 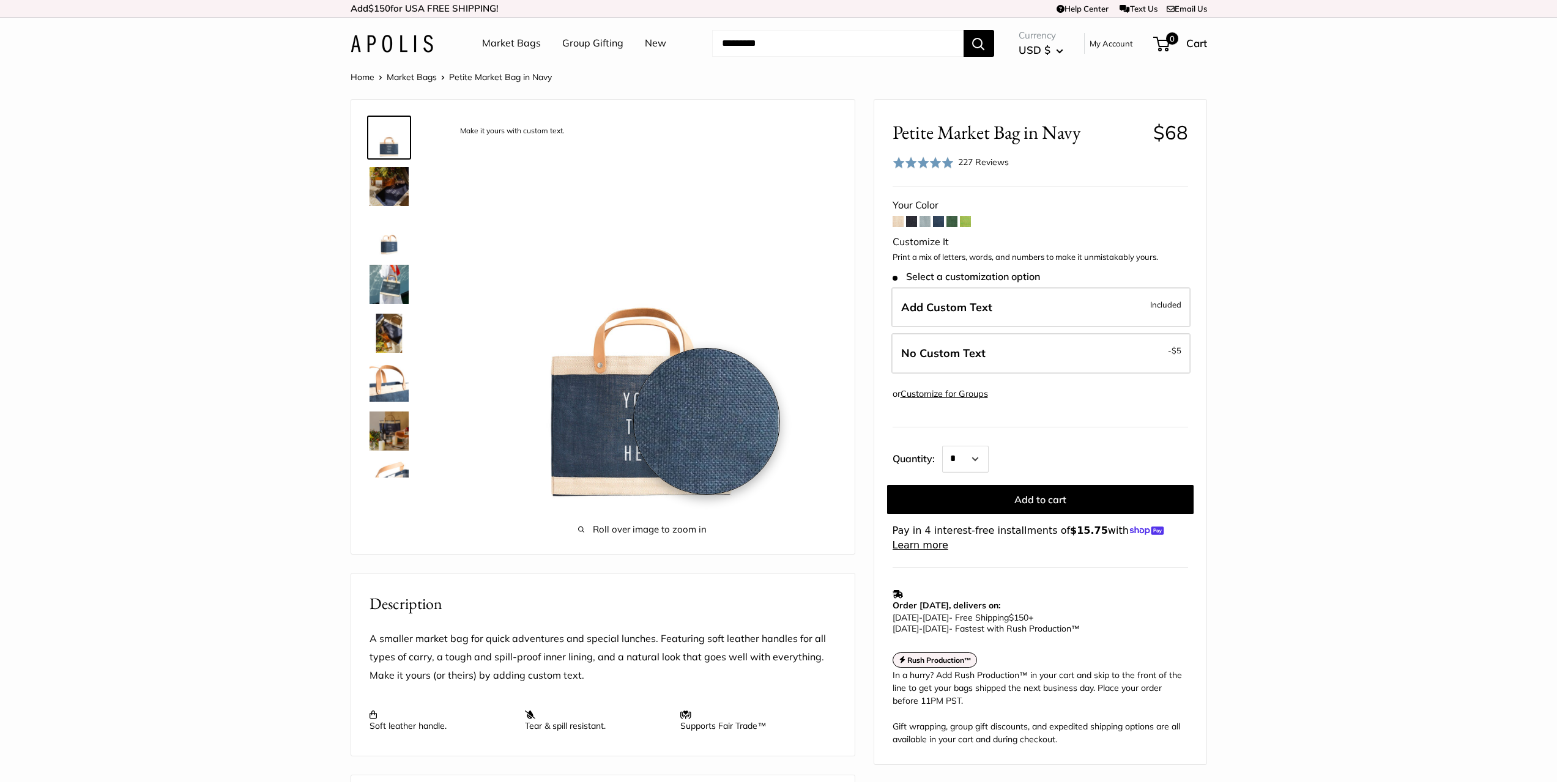 I want to click on span: Currency, so click(x=1040, y=35).